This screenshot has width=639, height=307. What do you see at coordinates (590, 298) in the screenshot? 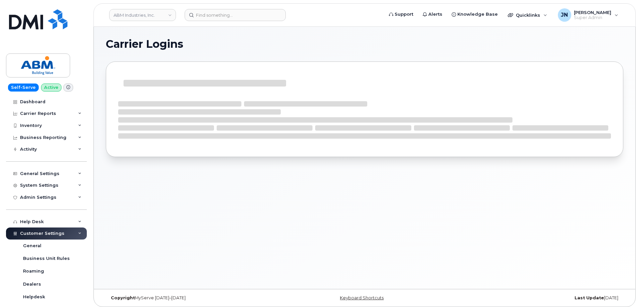
I see `strong: Last Update` at bounding box center [590, 298].